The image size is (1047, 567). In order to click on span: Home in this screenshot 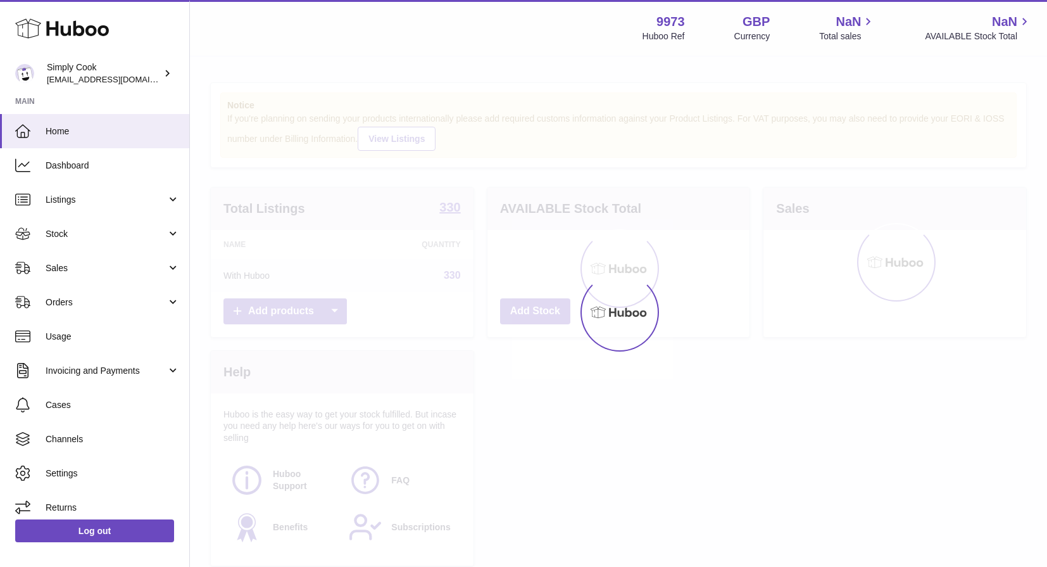, I will do `click(113, 131)`.